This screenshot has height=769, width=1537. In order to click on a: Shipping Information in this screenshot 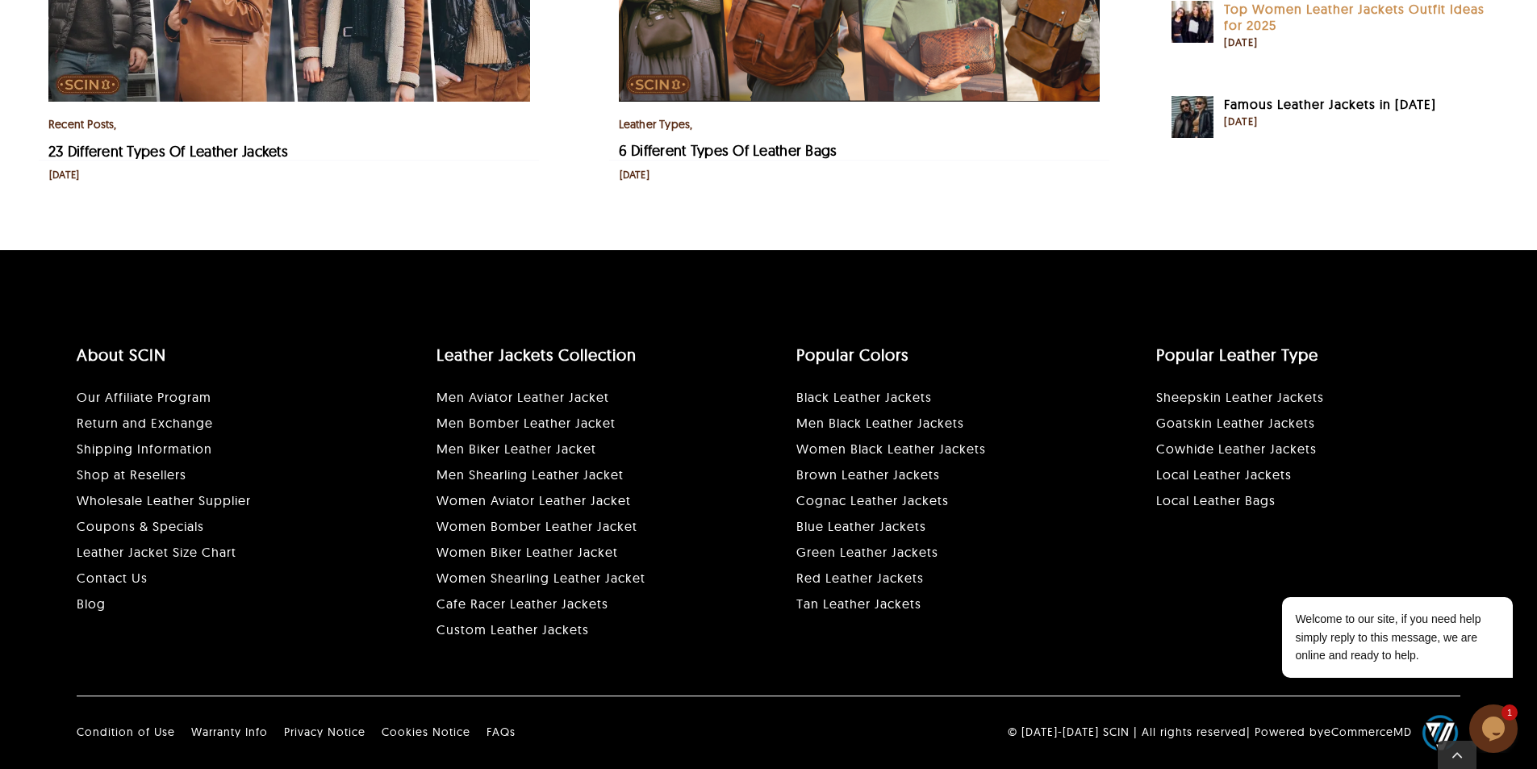, I will do `click(144, 449)`.